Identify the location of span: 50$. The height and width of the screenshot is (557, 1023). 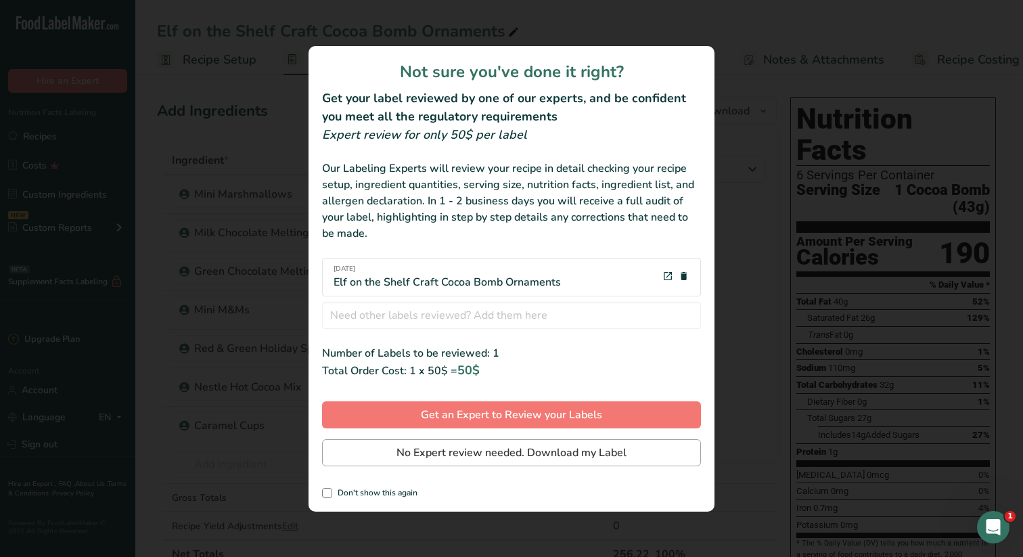
(468, 370).